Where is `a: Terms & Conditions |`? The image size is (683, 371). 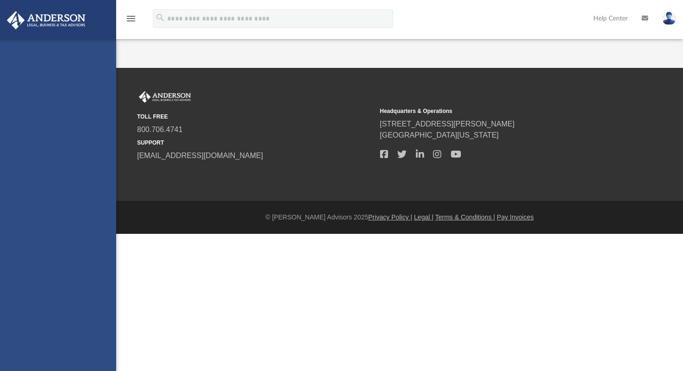
a: Terms & Conditions | is located at coordinates (465, 217).